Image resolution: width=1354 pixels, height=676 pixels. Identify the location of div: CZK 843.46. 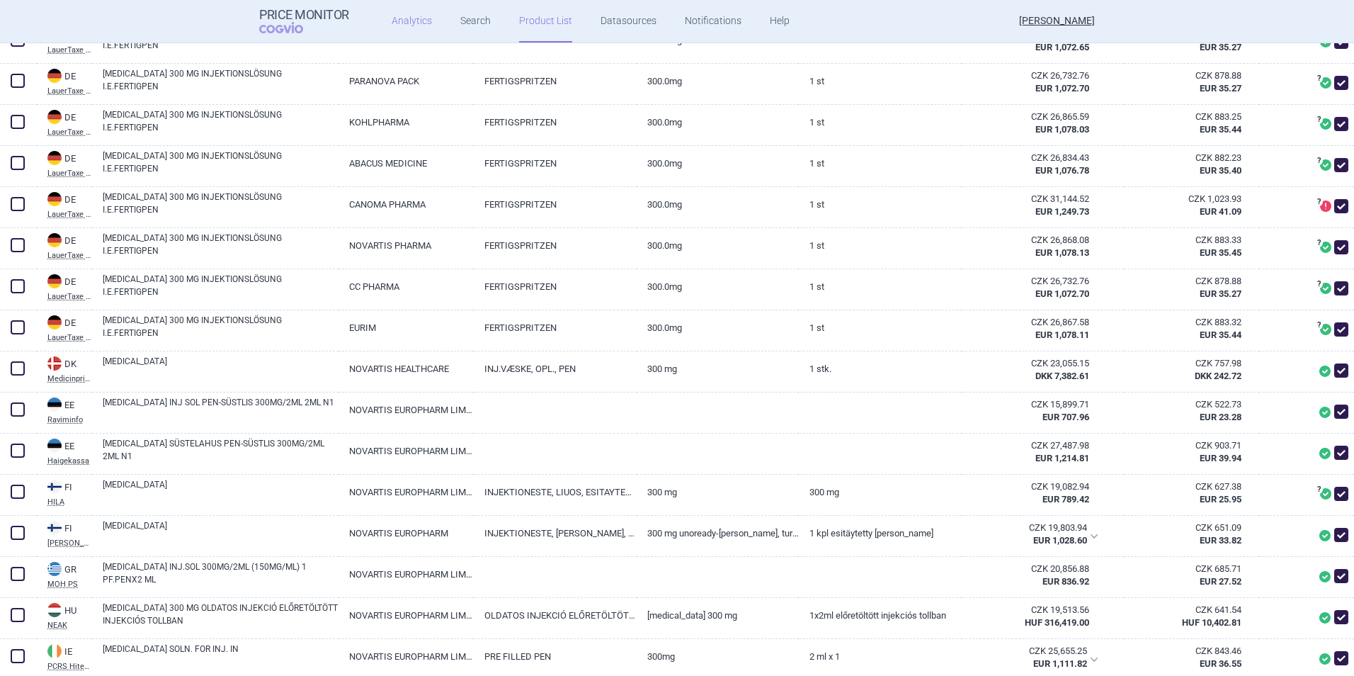
(1188, 651).